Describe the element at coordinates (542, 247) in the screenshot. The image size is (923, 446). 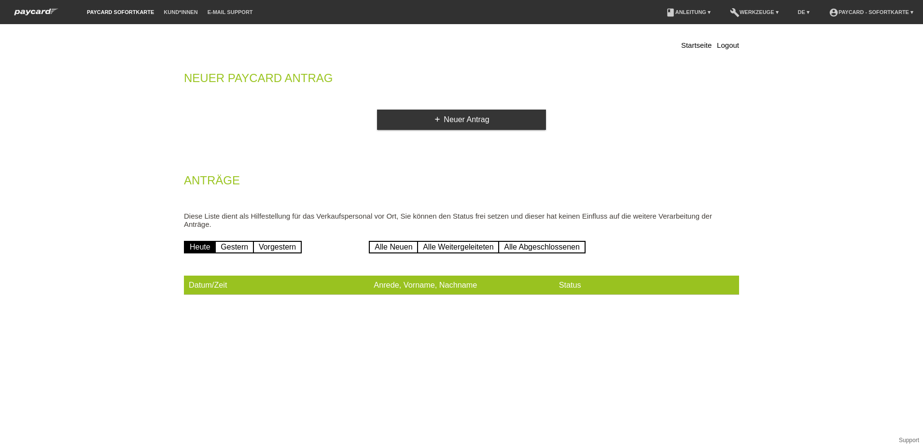
I see `a: Alle Abgeschlossenen` at that location.